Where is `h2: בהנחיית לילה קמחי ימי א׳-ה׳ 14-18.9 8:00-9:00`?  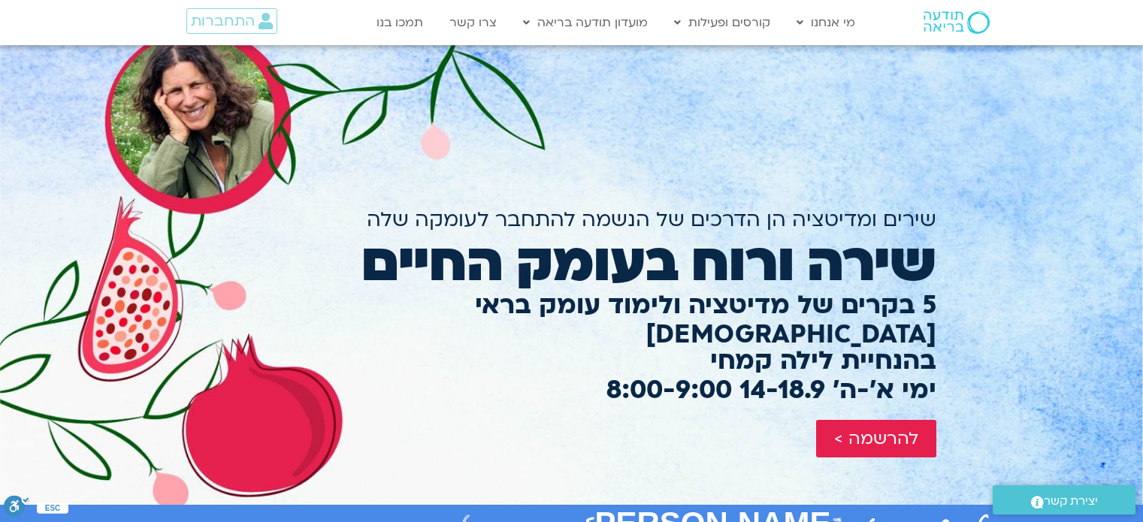
h2: בהנחיית לילה קמחי ימי א׳-ה׳ 14-18.9 8:00-9:00 is located at coordinates (572, 376).